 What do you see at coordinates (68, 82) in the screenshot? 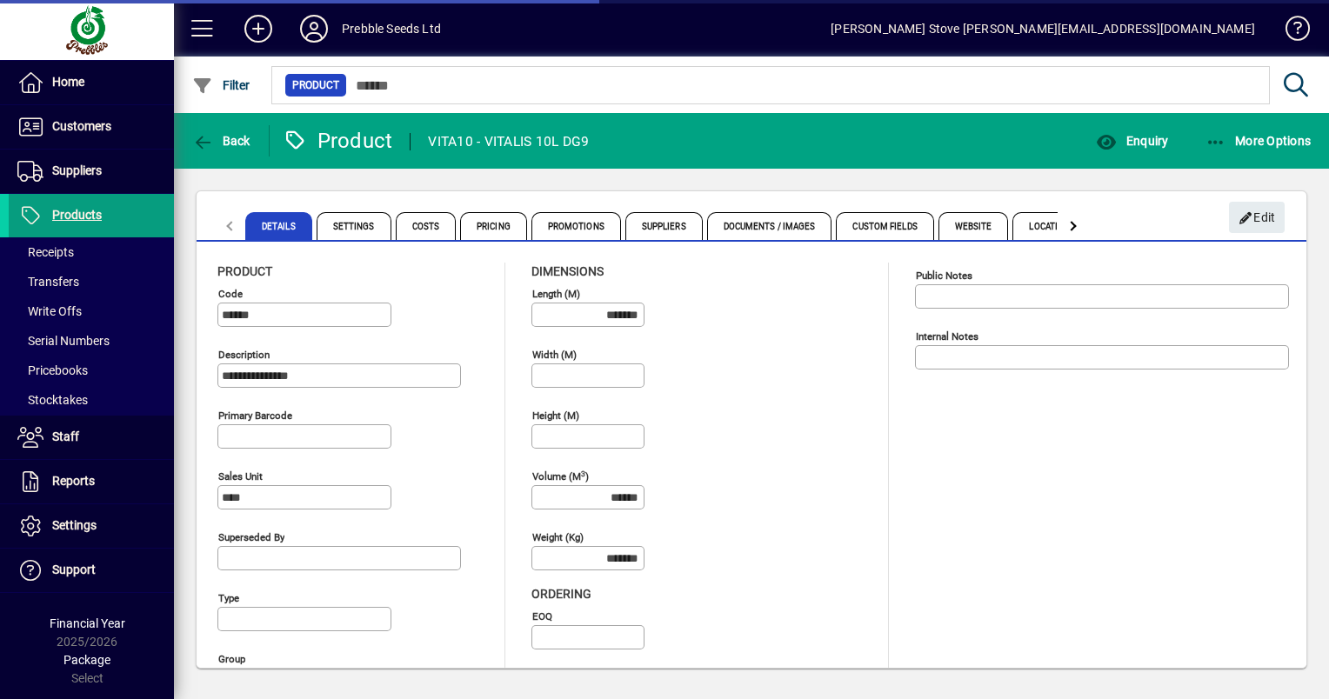
I see `span: Home` at bounding box center [68, 82].